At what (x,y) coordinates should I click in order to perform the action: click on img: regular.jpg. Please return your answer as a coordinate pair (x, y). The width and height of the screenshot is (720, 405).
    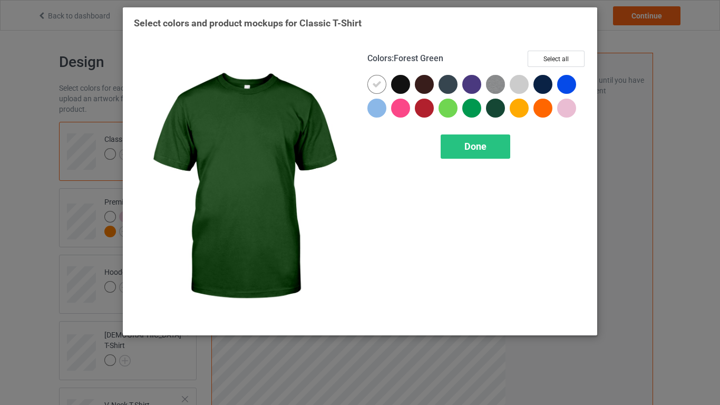
    Looking at the image, I should click on (243, 187).